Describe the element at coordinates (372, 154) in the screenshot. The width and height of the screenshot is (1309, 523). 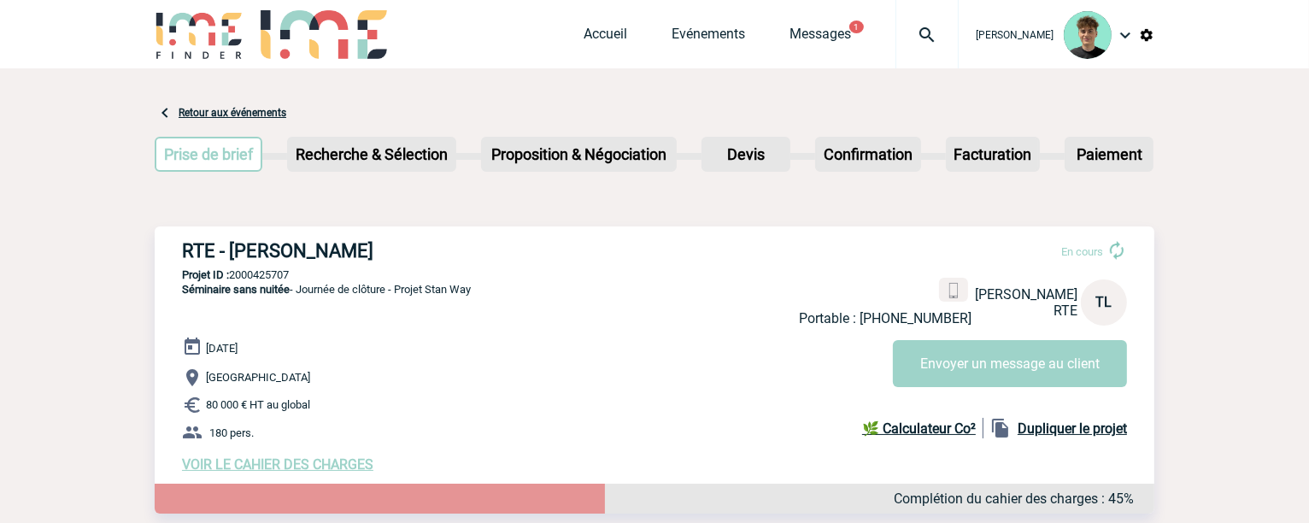
I see `p: Recherche & Sélection` at that location.